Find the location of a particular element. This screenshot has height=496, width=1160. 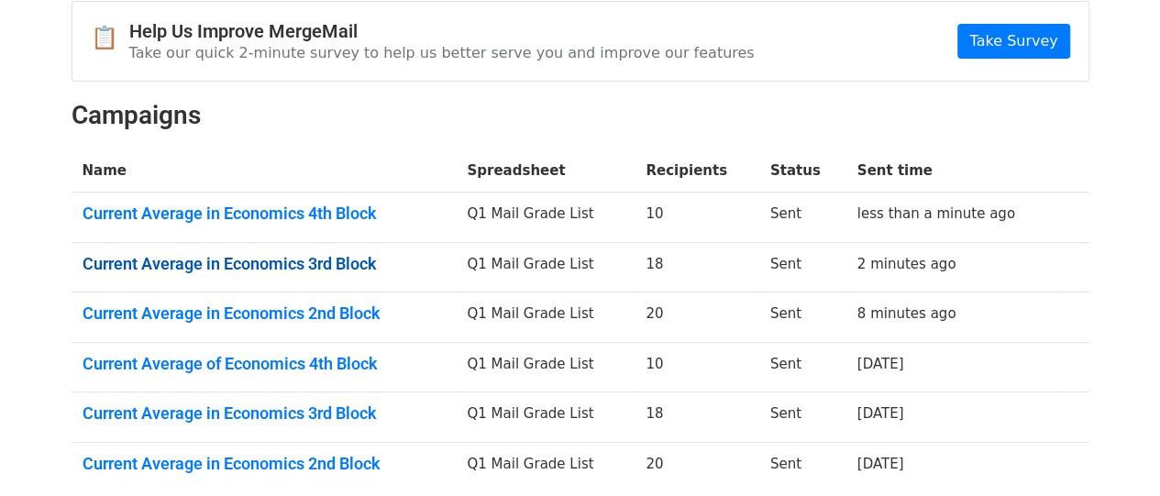

p: Take our quick 2-minute survey to help us better serve you and improve our features is located at coordinates (442, 52).